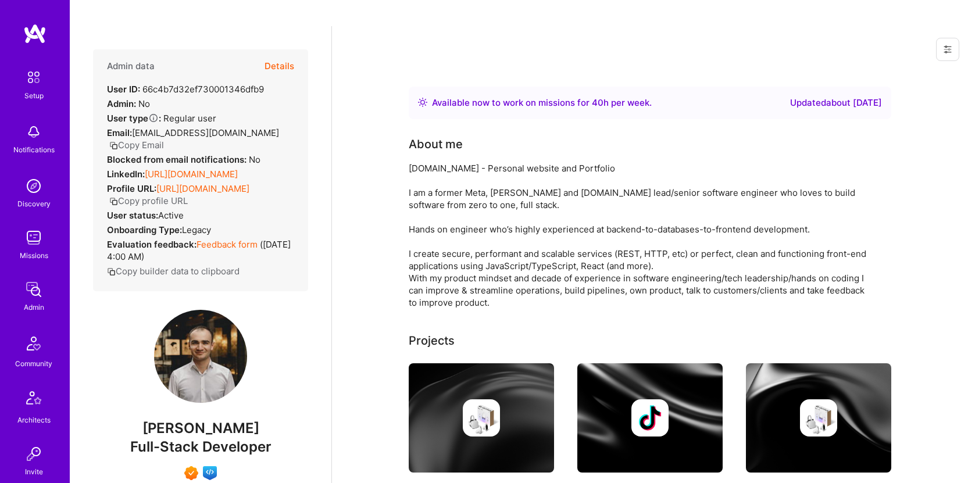 This screenshot has width=968, height=483. I want to click on img: Availability, so click(423, 102).